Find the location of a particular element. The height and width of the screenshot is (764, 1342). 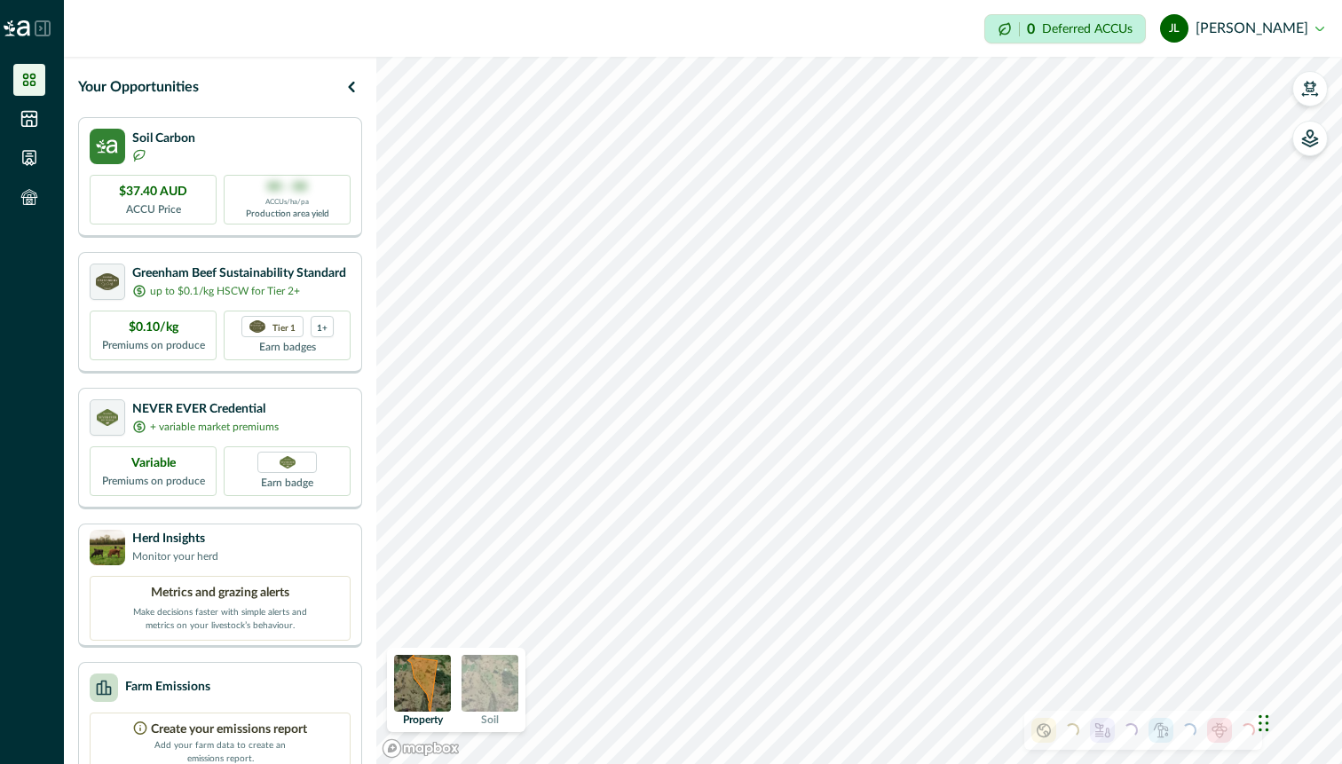

p: 00 - 00 is located at coordinates (287, 187).